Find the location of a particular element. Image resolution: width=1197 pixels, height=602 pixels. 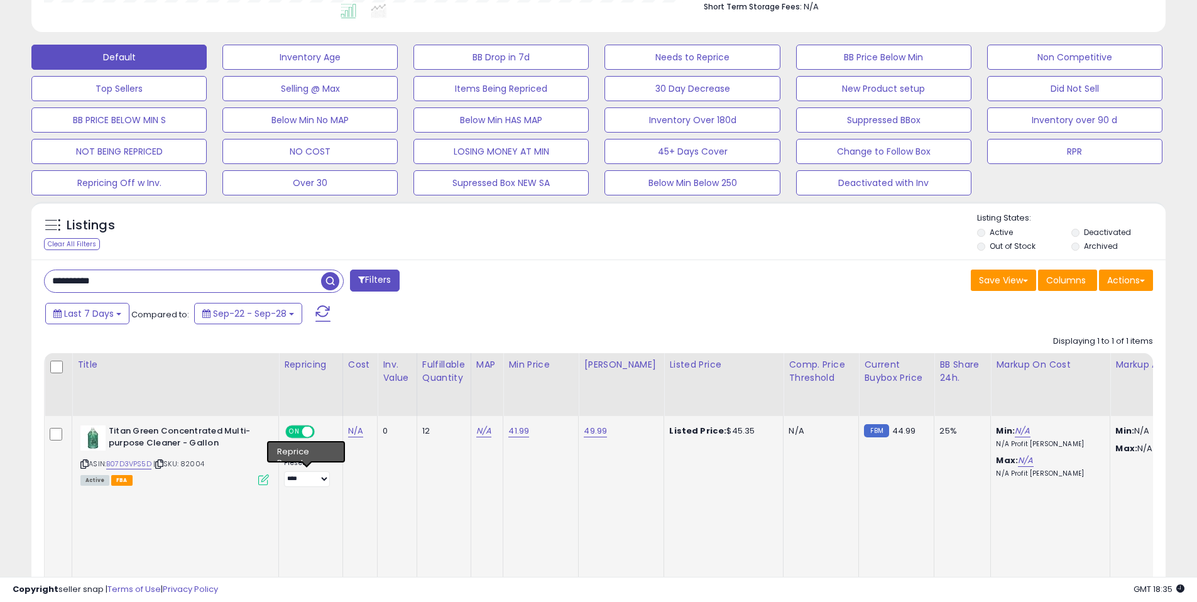

button: Deactivated with Inv is located at coordinates (884, 183).